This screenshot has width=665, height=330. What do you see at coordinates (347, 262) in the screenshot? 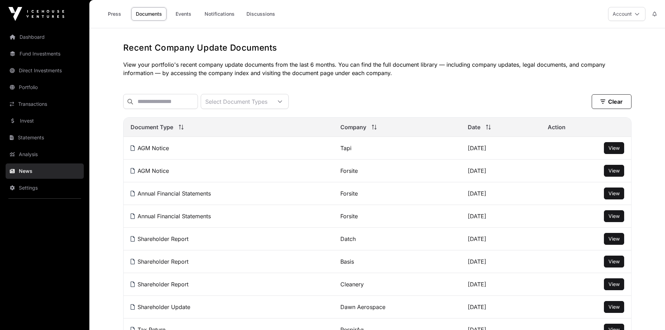
I see `a: Basis` at bounding box center [347, 262].